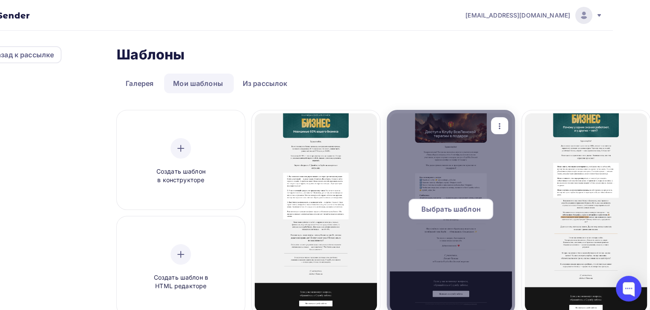  Describe the element at coordinates (198, 83) in the screenshot. I see `a: Мои шаблоны` at that location.